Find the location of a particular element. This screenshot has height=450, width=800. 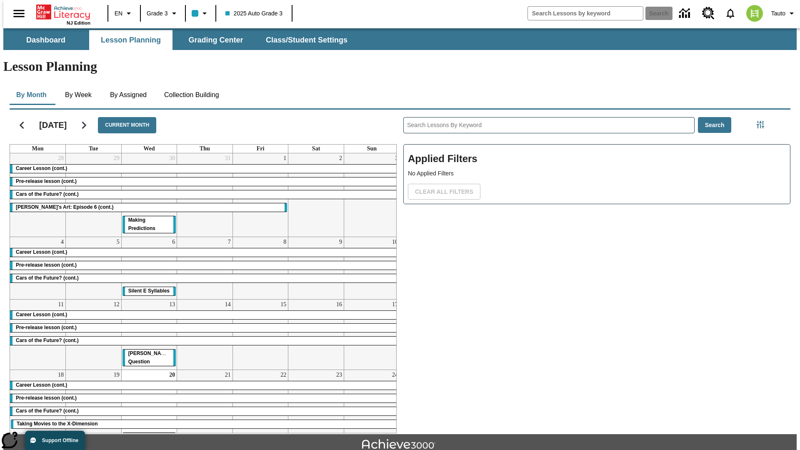

div: Applied Filters is located at coordinates (596, 174).